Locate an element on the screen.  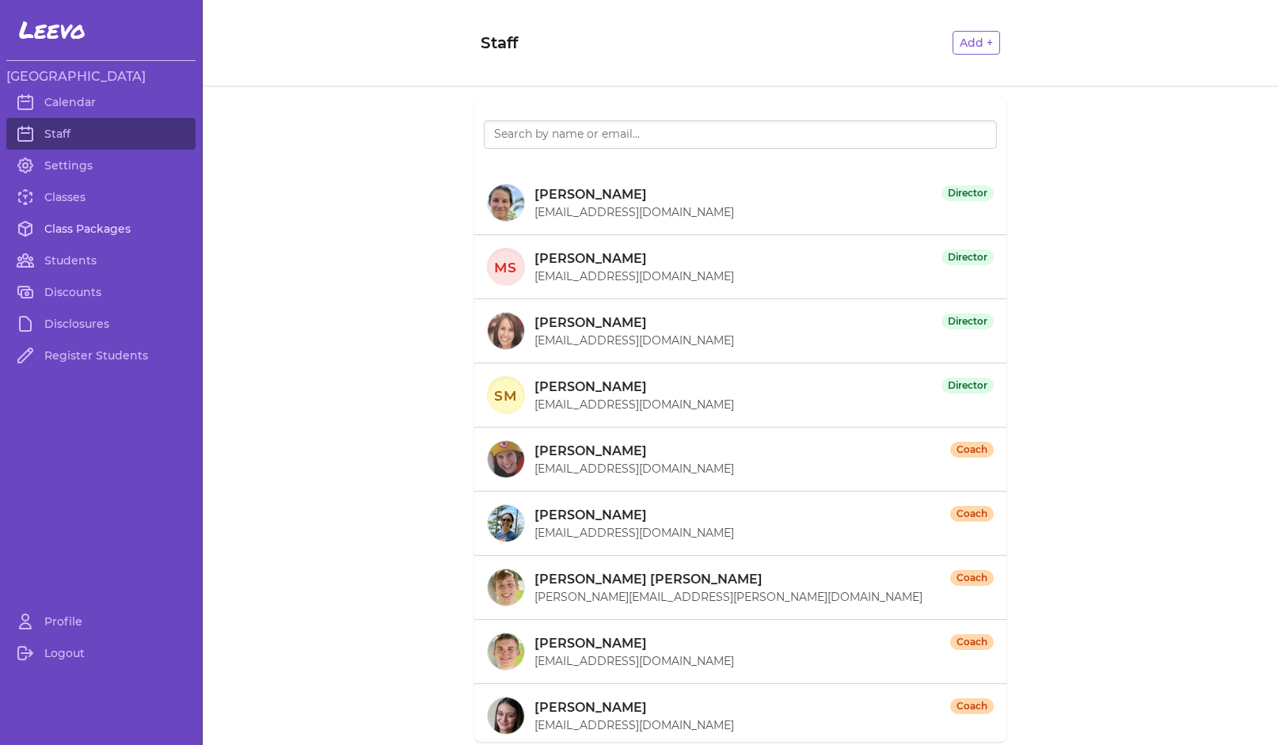
a: Settings is located at coordinates (101, 165).